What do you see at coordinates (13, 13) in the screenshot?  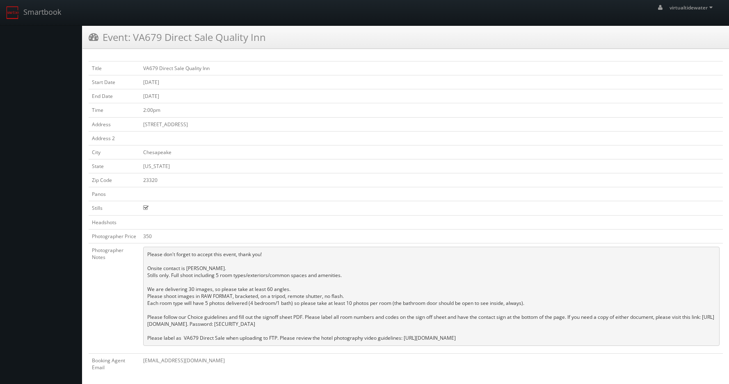 I see `img: smartbook-logo.png` at bounding box center [13, 13].